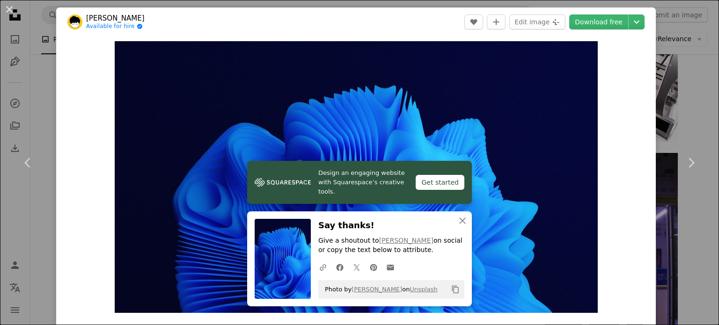 Image resolution: width=719 pixels, height=325 pixels. What do you see at coordinates (391, 246) in the screenshot?
I see `p: Give a shoutout to on social or copy the text below to attribute.` at bounding box center [391, 246].